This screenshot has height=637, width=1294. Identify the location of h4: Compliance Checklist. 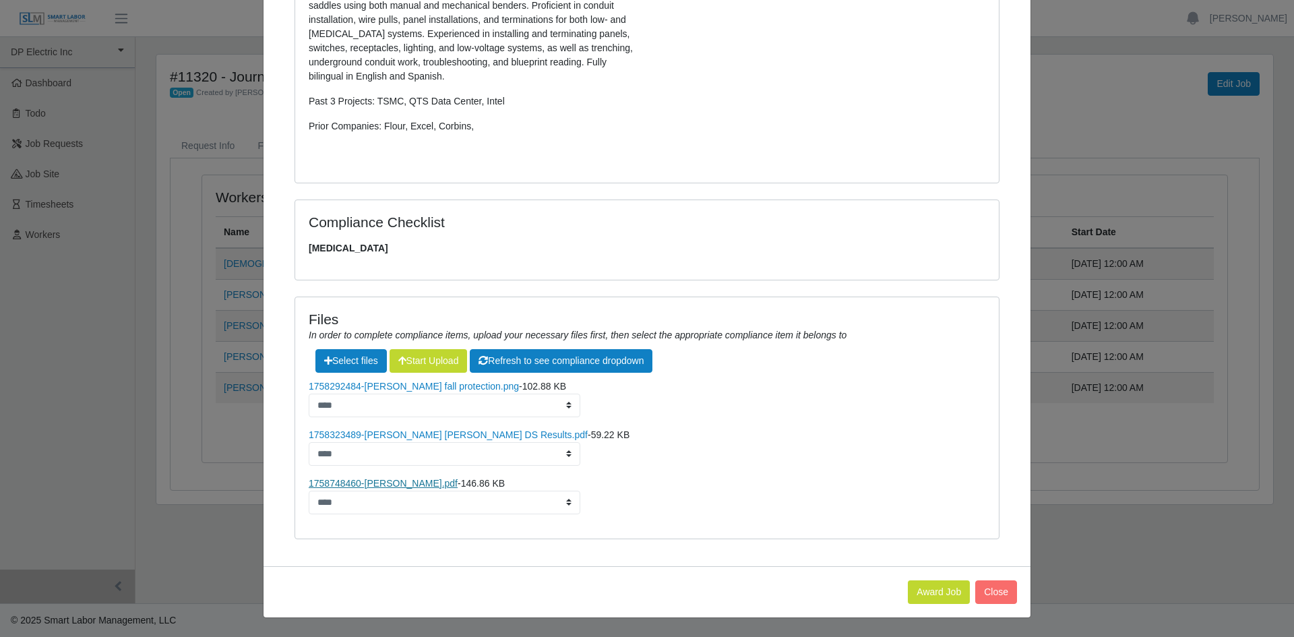
(531, 222).